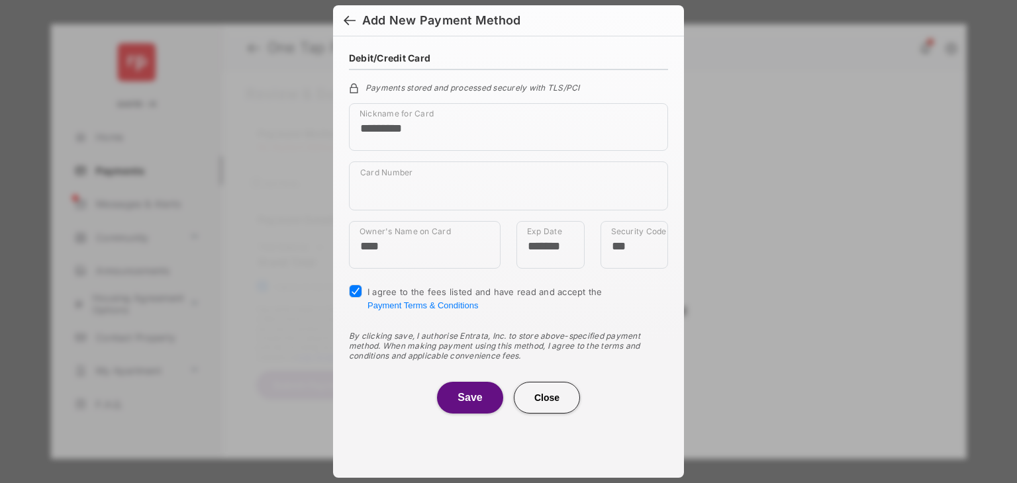 Image resolution: width=1017 pixels, height=483 pixels. Describe the element at coordinates (389, 58) in the screenshot. I see `h4: Debit/Credit Card` at that location.